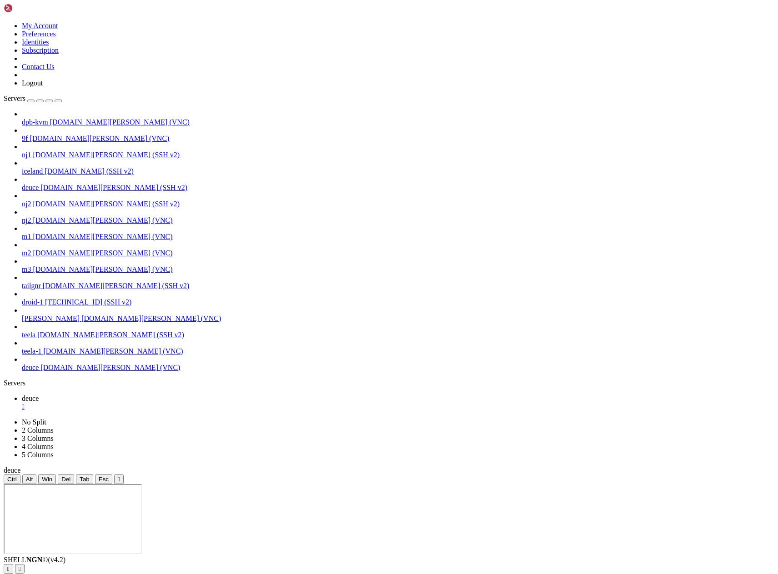 Image resolution: width=778 pixels, height=574 pixels. What do you see at coordinates (26, 236) in the screenshot?
I see `span: m1` at bounding box center [26, 236].